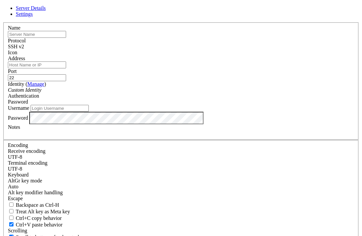  What do you see at coordinates (37, 205) in the screenshot?
I see `span: Backspace as Ctrl-H` at bounding box center [37, 205].